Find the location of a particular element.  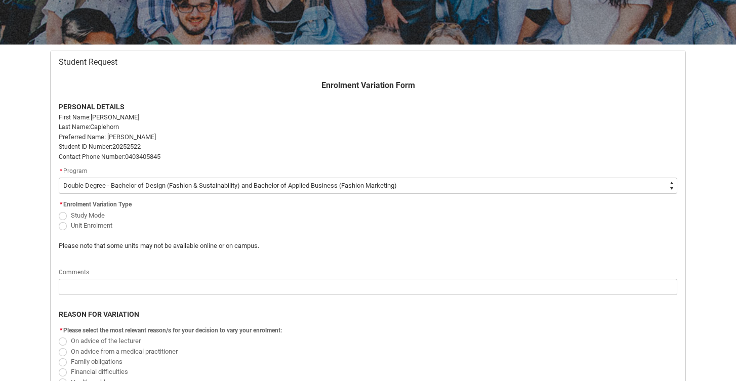

span: Study Mode is located at coordinates (88, 215).